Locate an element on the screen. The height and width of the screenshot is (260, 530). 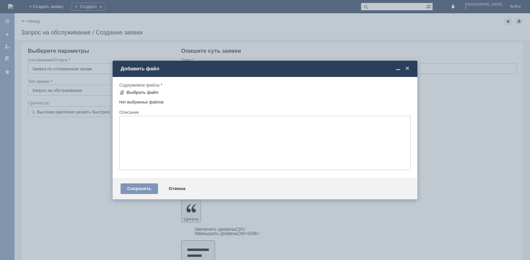
div: Выбрать файл is located at coordinates (143, 92).